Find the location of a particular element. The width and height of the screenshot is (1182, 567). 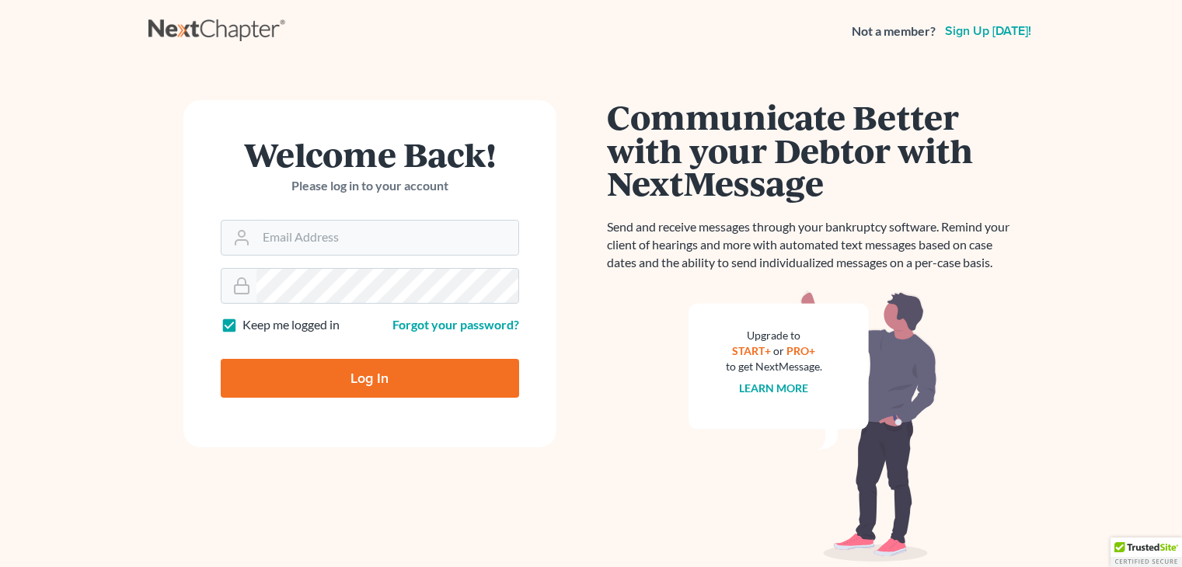

a: Forgot your password? is located at coordinates (455, 324).